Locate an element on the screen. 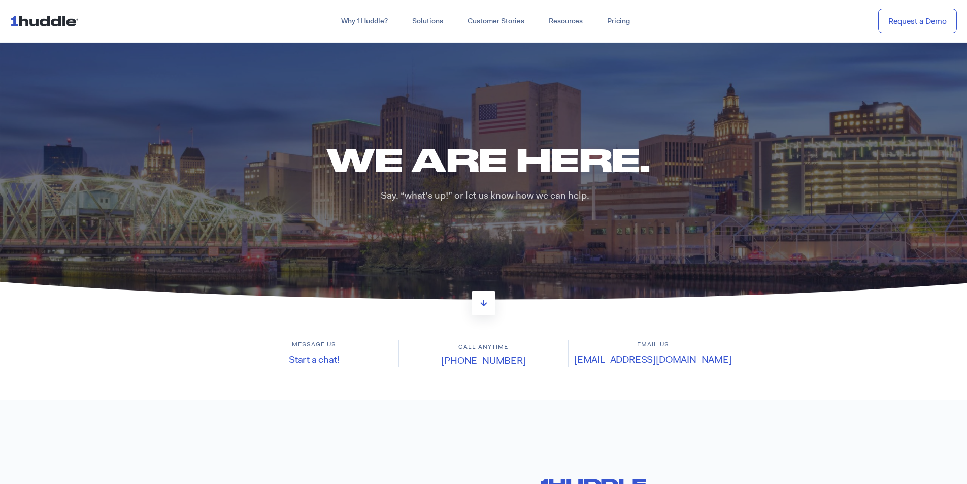 The image size is (967, 484). a: Start a chat! is located at coordinates (314, 359).